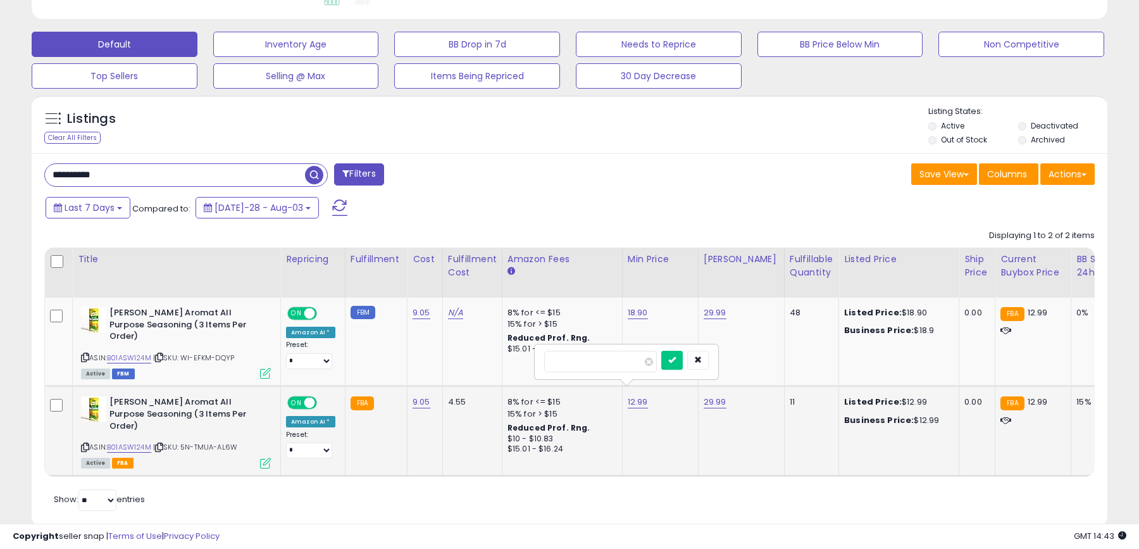 The image size is (1139, 549). I want to click on div: 11, so click(809, 402).